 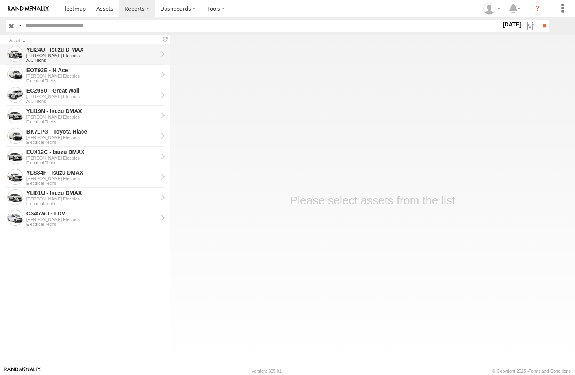 What do you see at coordinates (92, 193) in the screenshot?
I see `div: YLI01U - Isuzu DMAX - View Asset History` at bounding box center [92, 193].